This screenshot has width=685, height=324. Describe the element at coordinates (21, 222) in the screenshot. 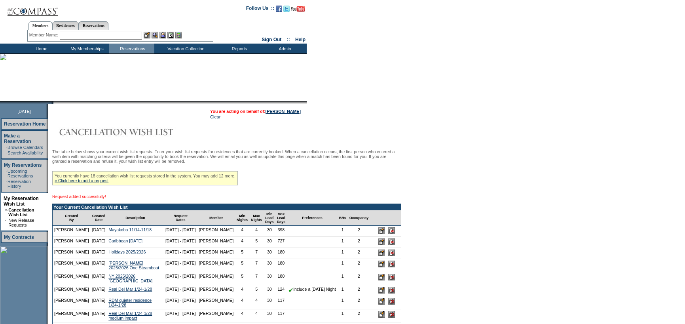

I see `a: New Release Requests` at that location.